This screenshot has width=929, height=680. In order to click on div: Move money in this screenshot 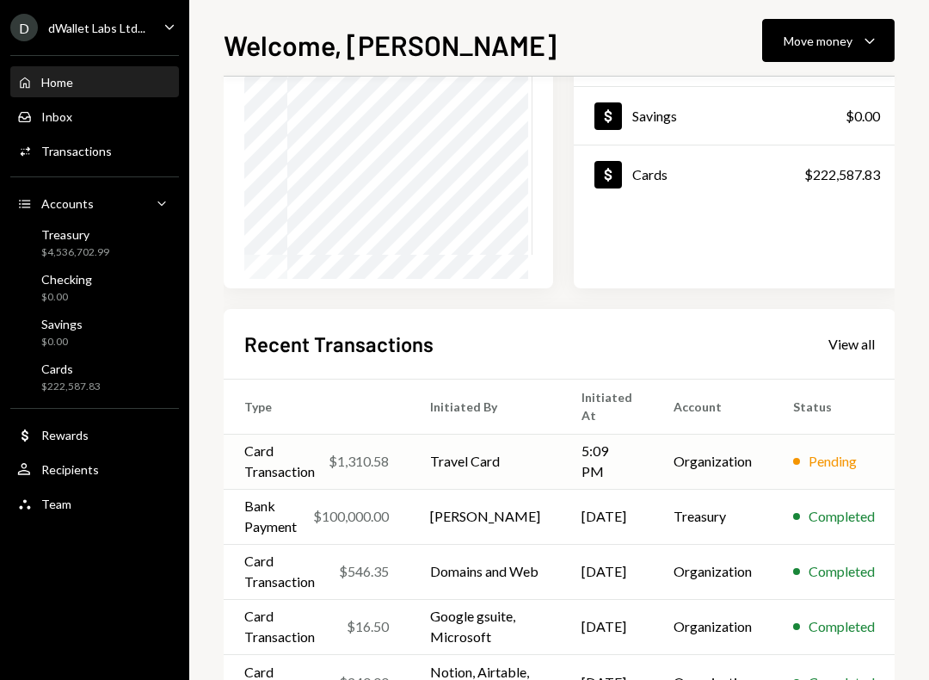, I will do `click(818, 40)`.